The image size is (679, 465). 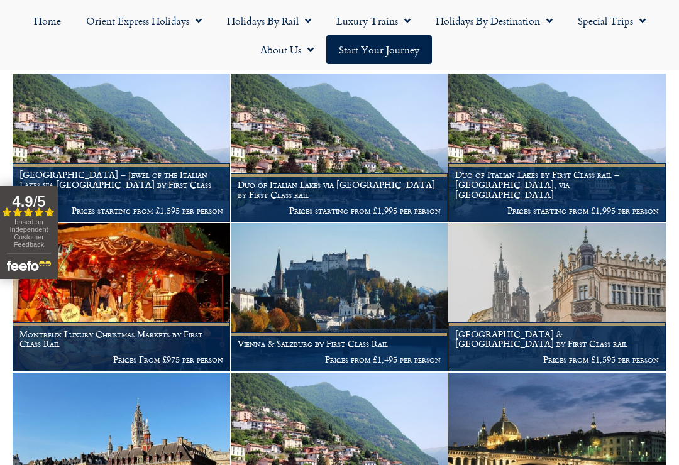 I want to click on p: Prices From £975 per person, so click(x=121, y=359).